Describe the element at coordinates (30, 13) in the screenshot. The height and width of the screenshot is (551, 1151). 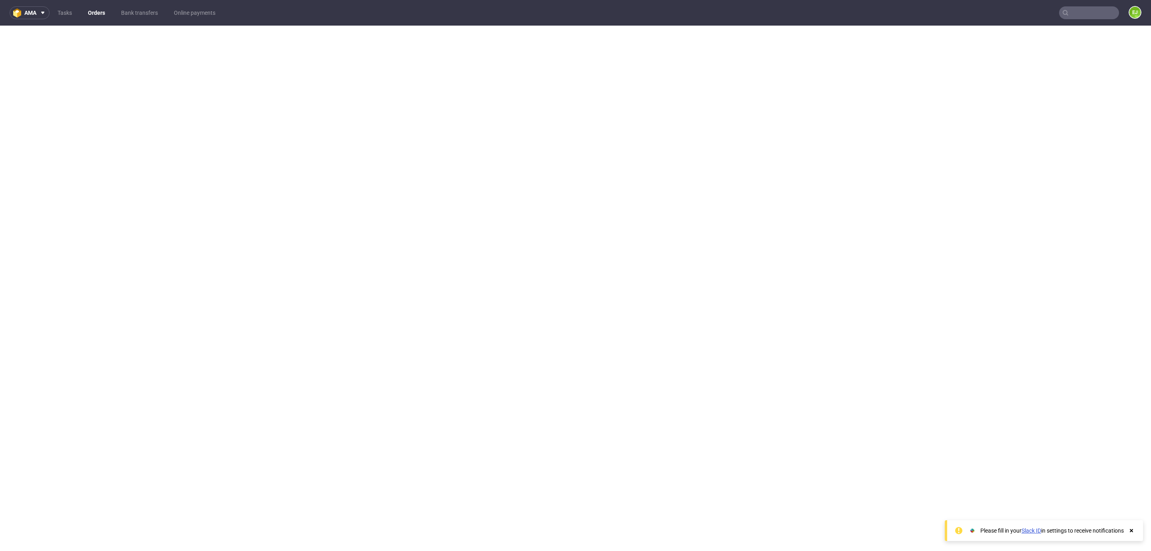
I see `span: ama` at that location.